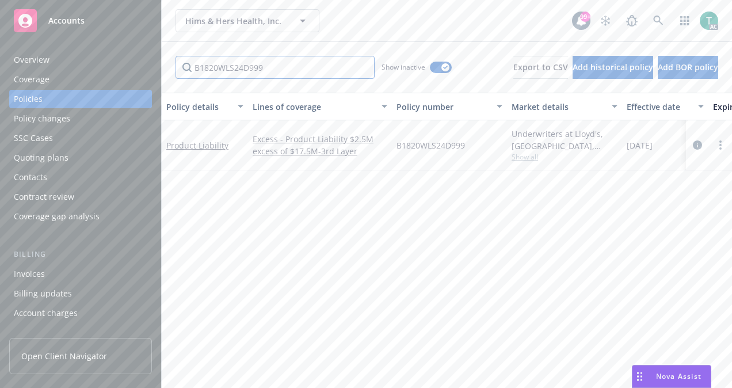  Describe the element at coordinates (32, 79) in the screenshot. I see `div: Coverage` at that location.